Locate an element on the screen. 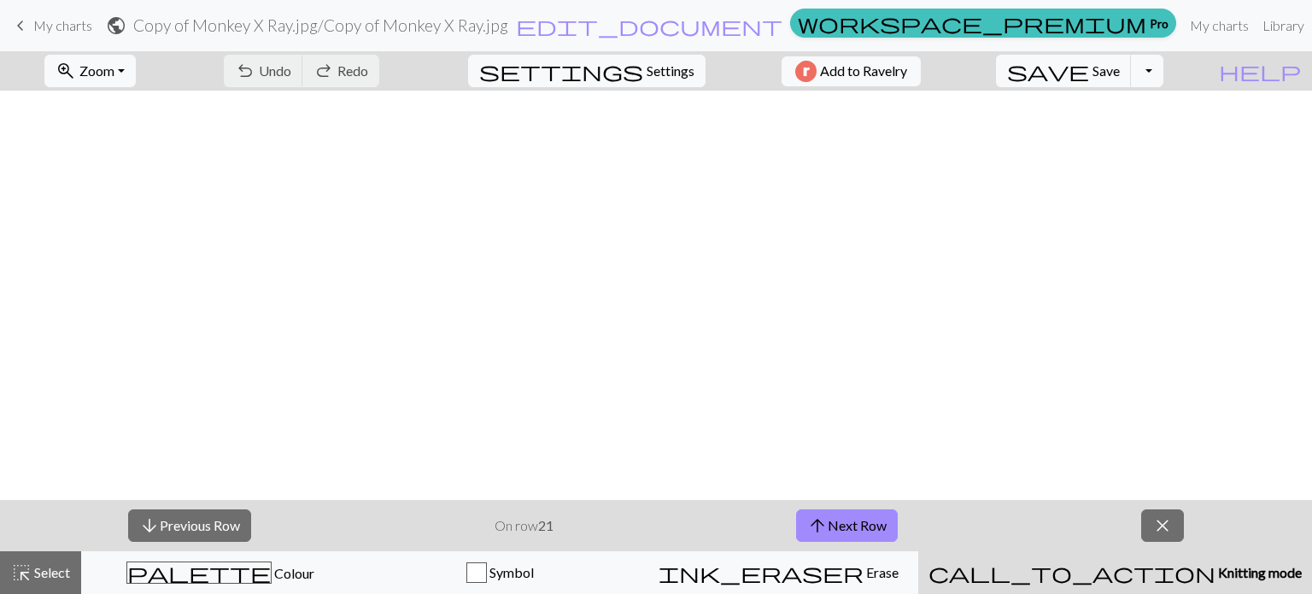  p: On row is located at coordinates (524, 525).